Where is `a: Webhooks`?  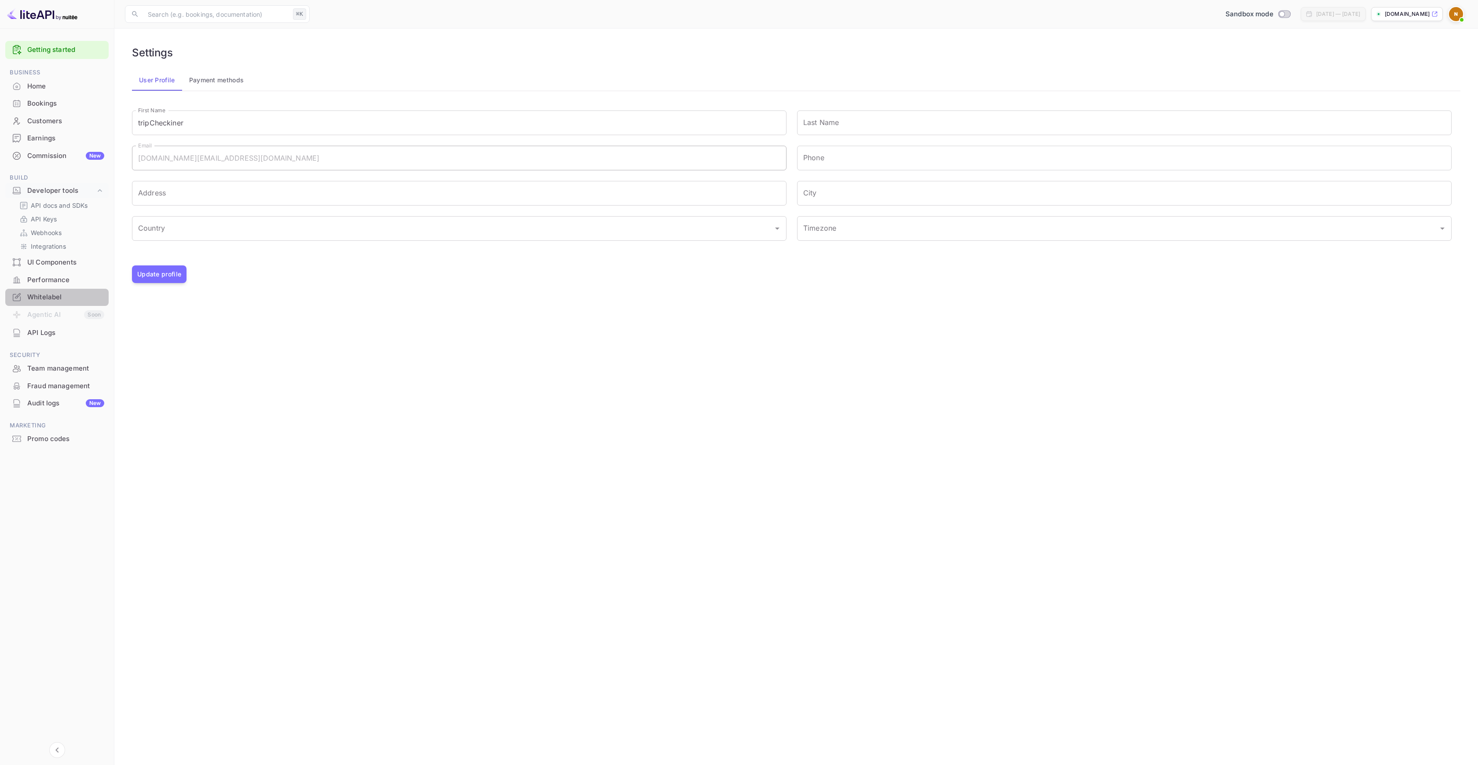
a: Webhooks is located at coordinates (60, 232).